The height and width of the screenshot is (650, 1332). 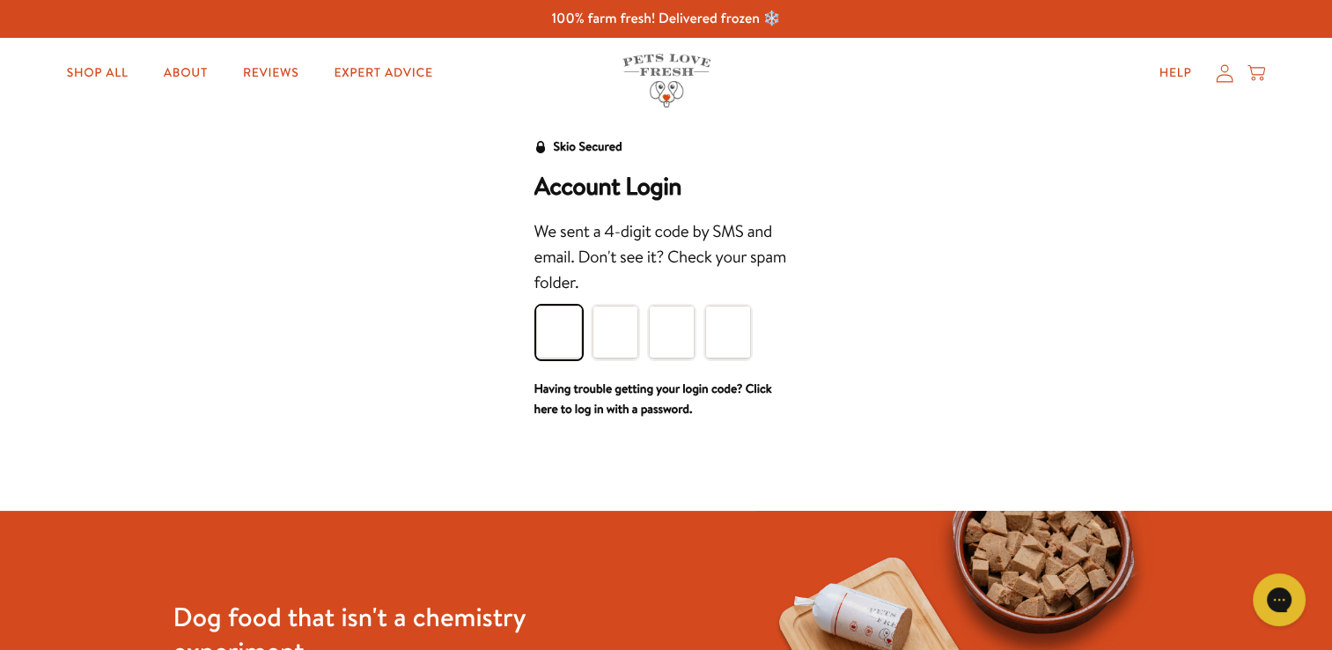 What do you see at coordinates (540, 147) in the screenshot?
I see `svg: Security` at bounding box center [540, 147].